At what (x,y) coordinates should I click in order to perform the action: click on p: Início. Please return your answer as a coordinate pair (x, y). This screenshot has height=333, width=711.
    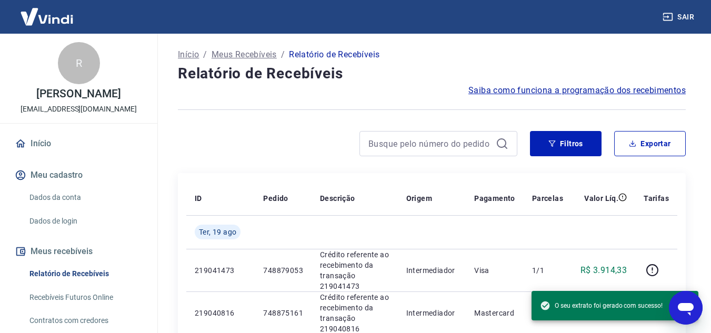
    Looking at the image, I should click on (188, 55).